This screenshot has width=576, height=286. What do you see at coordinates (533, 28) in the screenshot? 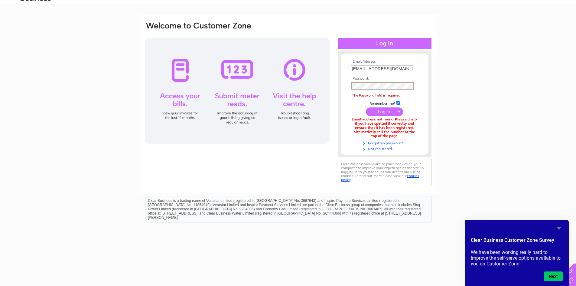
I see `a: Telecoms` at bounding box center [533, 28].